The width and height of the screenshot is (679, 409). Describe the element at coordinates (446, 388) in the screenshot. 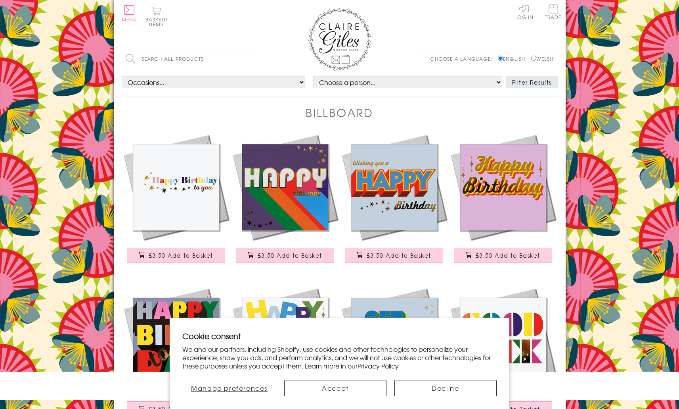

I see `button: Decline` at that location.